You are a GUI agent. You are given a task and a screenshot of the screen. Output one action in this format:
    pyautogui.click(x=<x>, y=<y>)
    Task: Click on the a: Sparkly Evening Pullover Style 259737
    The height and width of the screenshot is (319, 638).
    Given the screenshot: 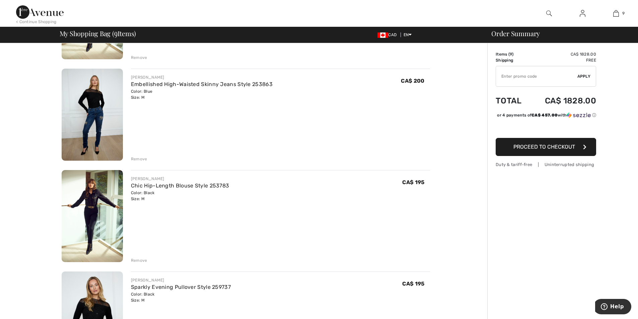 What is the action you would take?
    pyautogui.click(x=181, y=287)
    